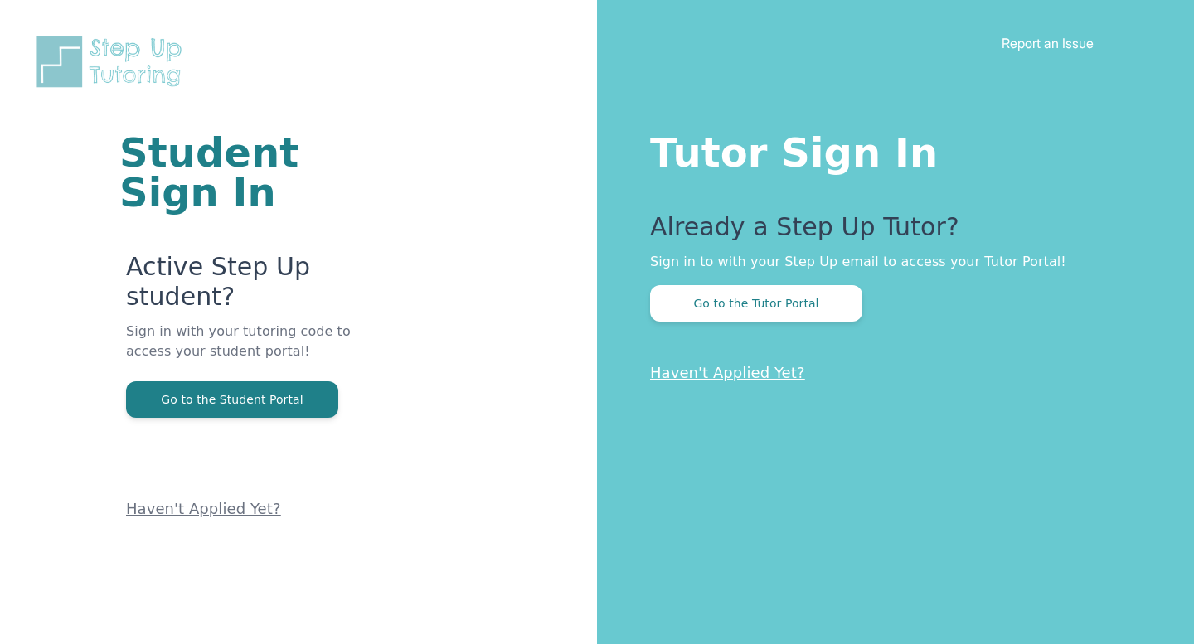  Describe the element at coordinates (232, 400) in the screenshot. I see `button: Go to the Student Portal` at that location.